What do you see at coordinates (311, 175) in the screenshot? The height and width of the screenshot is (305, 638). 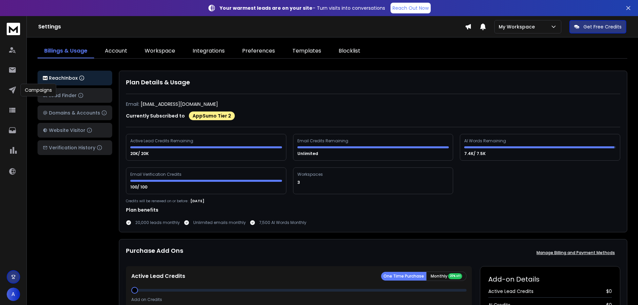 I see `div: Workspaces` at bounding box center [311, 175].